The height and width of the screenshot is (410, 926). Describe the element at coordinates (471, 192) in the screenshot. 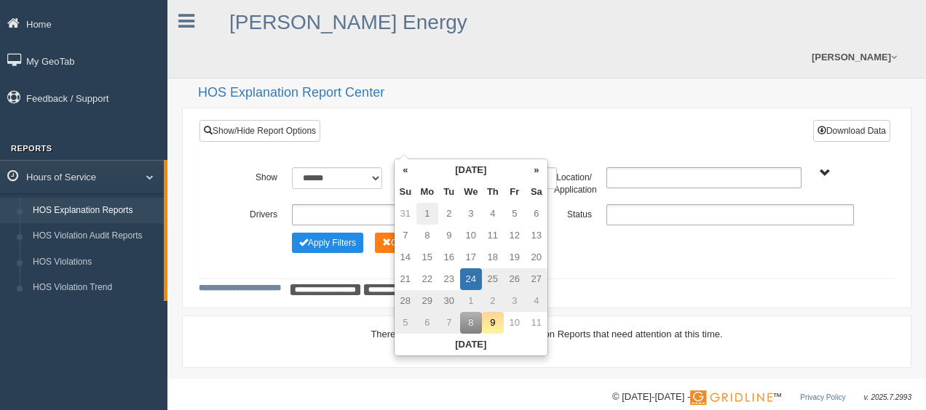

I see `th: We` at that location.